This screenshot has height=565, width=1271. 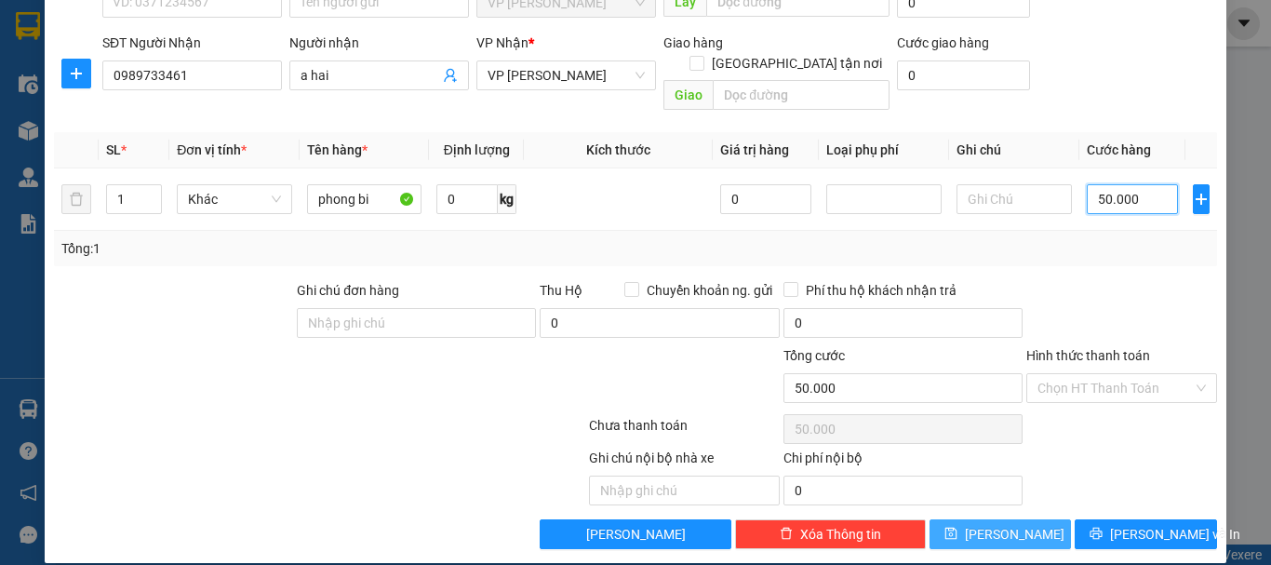 What do you see at coordinates (507, 199) in the screenshot?
I see `span: kg` at bounding box center [507, 199].